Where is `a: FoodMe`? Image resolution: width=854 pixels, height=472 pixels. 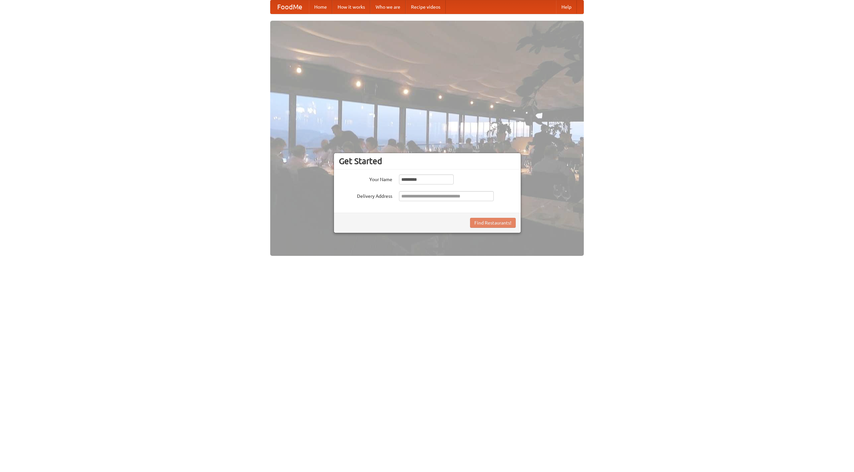 a: FoodMe is located at coordinates (290, 7).